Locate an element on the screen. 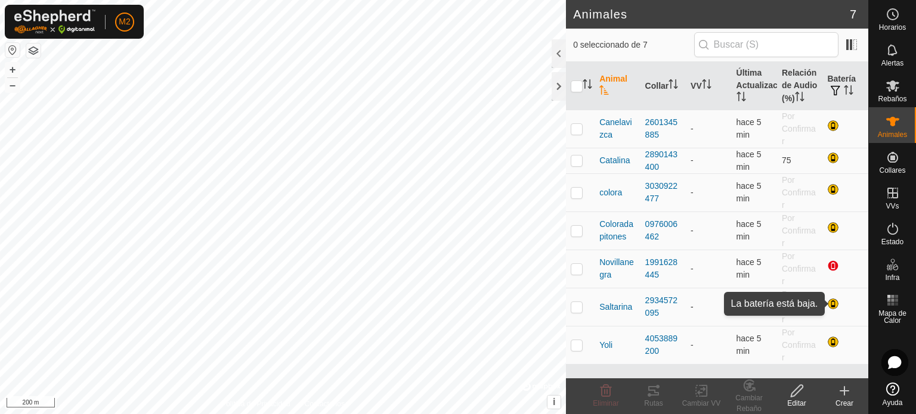 This screenshot has height=414, width=916. span: Ayuda is located at coordinates (892, 403).